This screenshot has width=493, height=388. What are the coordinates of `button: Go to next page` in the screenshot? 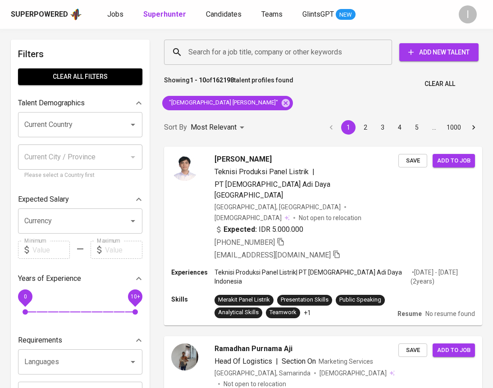 It's located at (473, 127).